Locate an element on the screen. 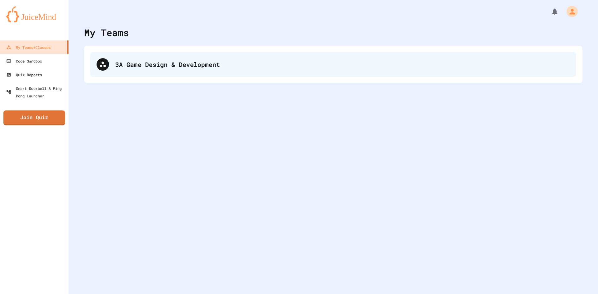 This screenshot has width=598, height=294. div: My Teams is located at coordinates (106, 32).